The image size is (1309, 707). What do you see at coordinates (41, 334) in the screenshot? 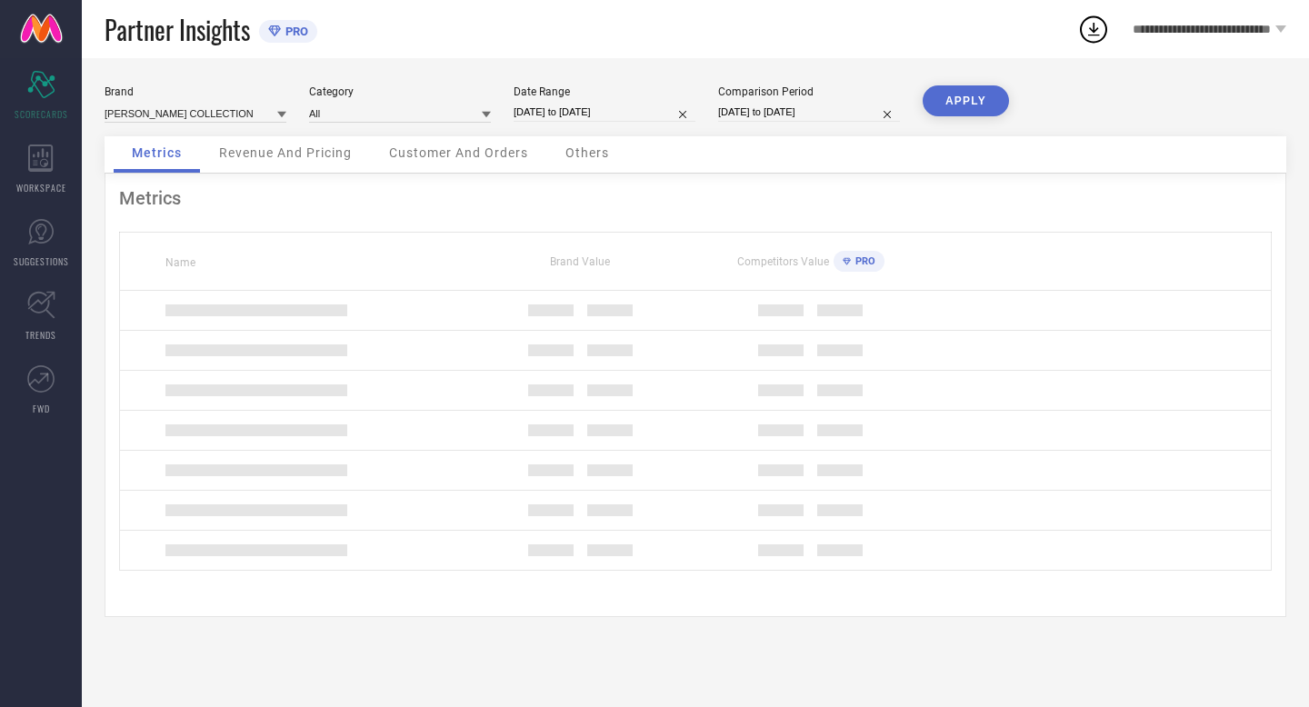
I see `span: TRENDS` at bounding box center [41, 334].